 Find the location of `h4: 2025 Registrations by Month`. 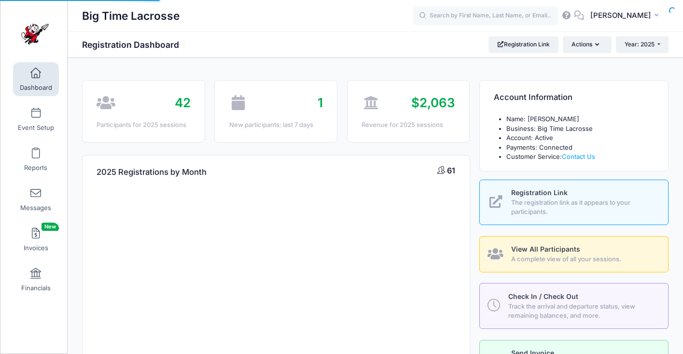

h4: 2025 Registrations by Month is located at coordinates (151, 172).